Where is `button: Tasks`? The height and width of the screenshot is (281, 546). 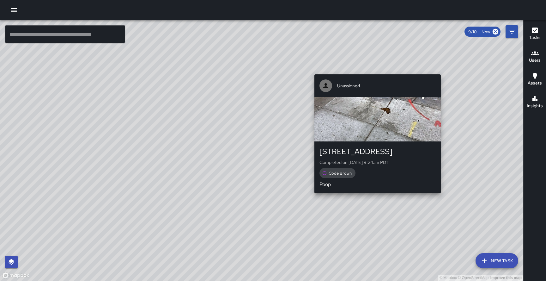
button: Tasks is located at coordinates (535, 34).